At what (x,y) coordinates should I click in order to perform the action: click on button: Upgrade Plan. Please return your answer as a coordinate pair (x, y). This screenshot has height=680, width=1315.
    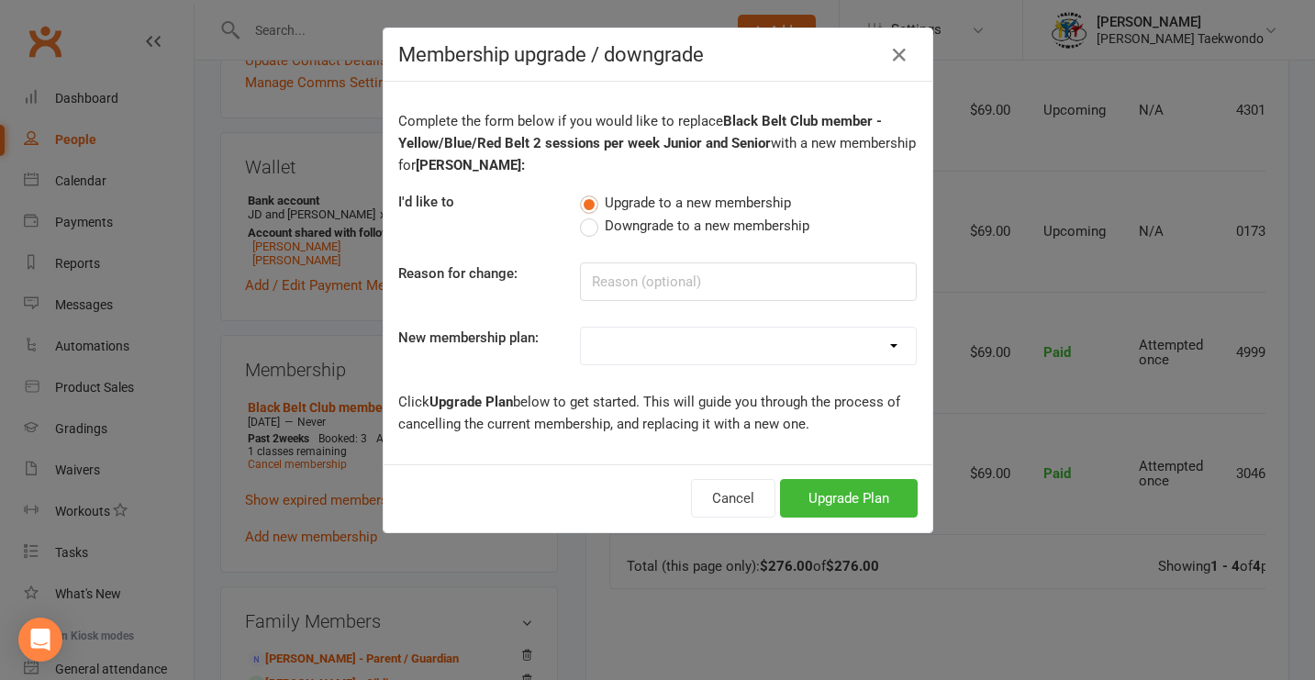
    Looking at the image, I should click on (849, 498).